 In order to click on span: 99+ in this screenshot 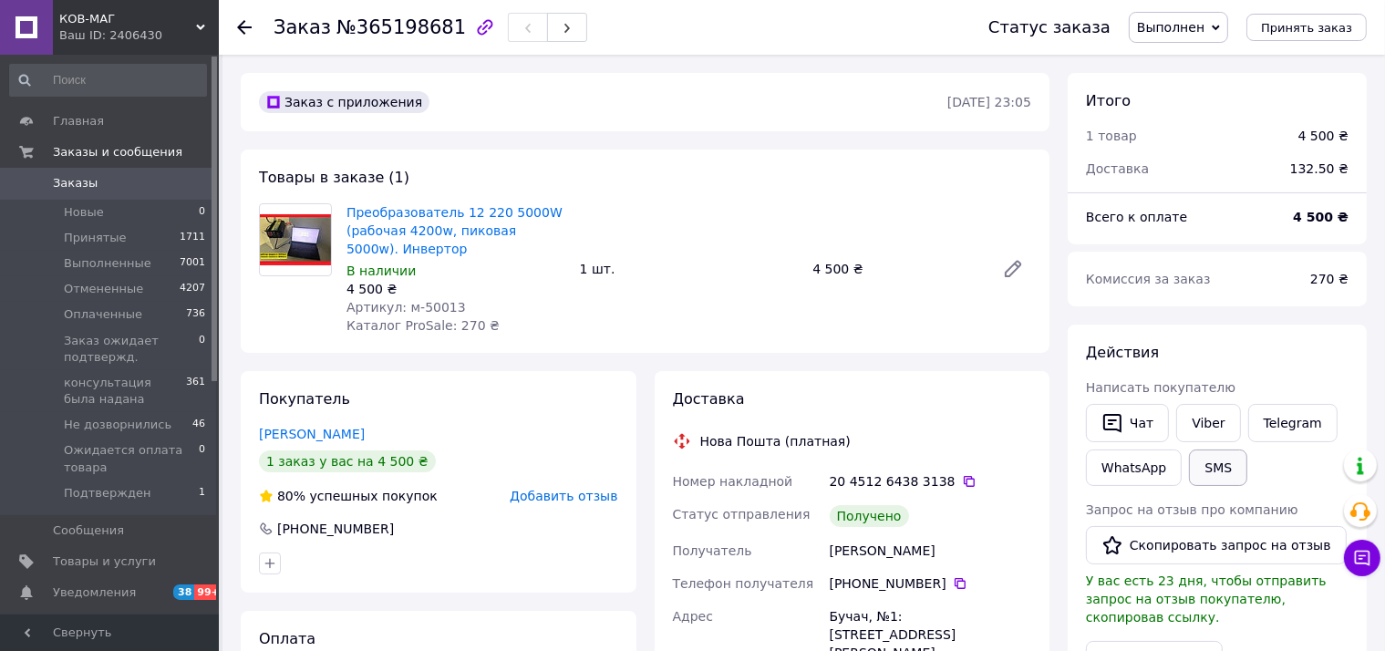, I will do `click(209, 592)`.